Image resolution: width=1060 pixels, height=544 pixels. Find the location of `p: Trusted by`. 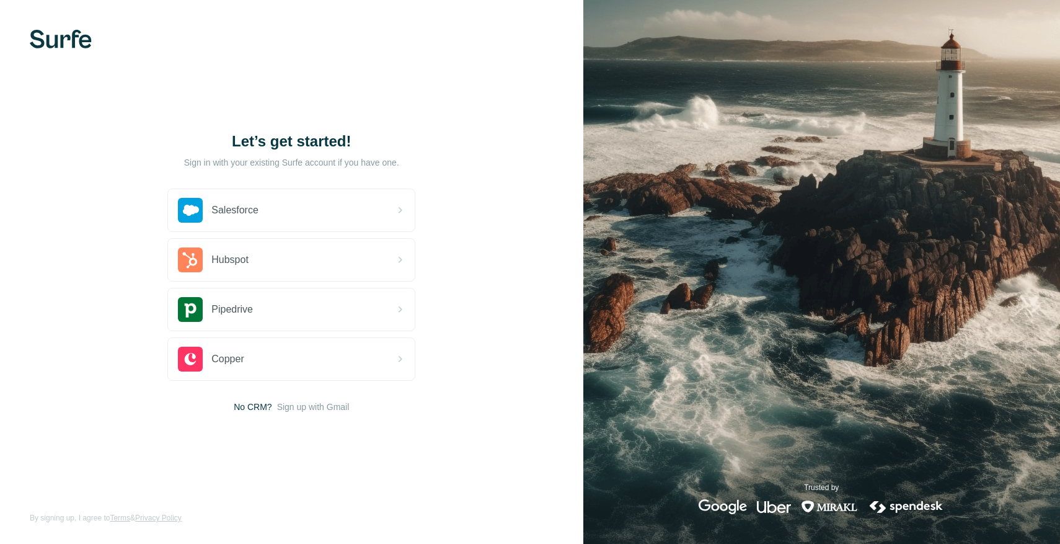

p: Trusted by is located at coordinates (821, 487).